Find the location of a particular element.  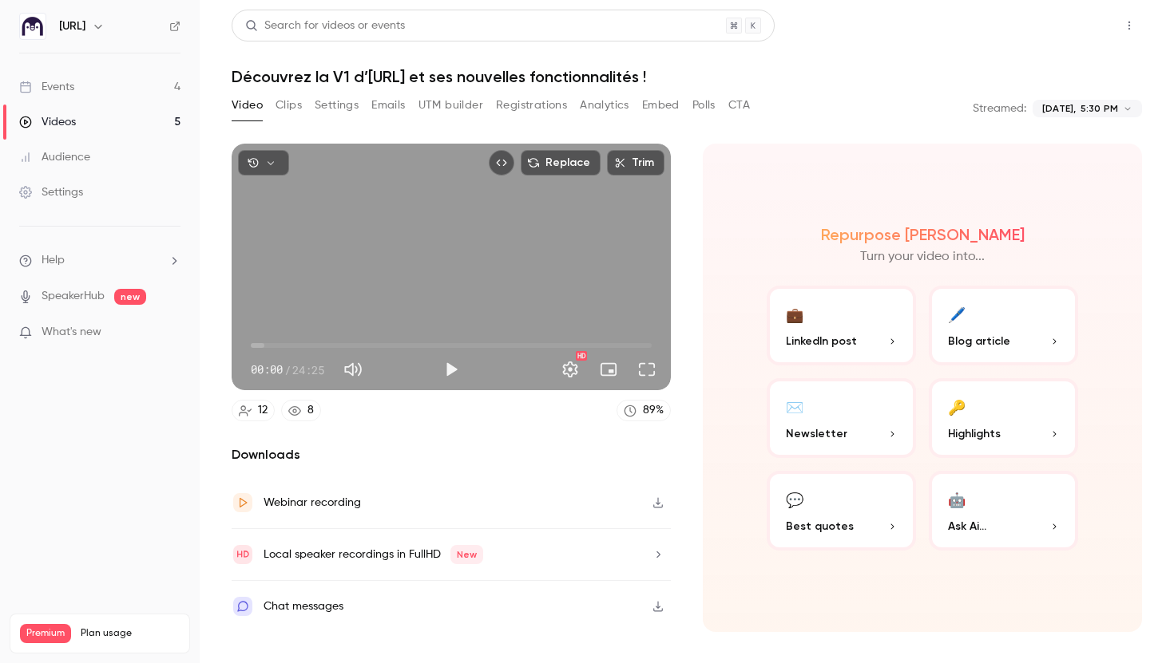

div: Play is located at coordinates (451, 370).